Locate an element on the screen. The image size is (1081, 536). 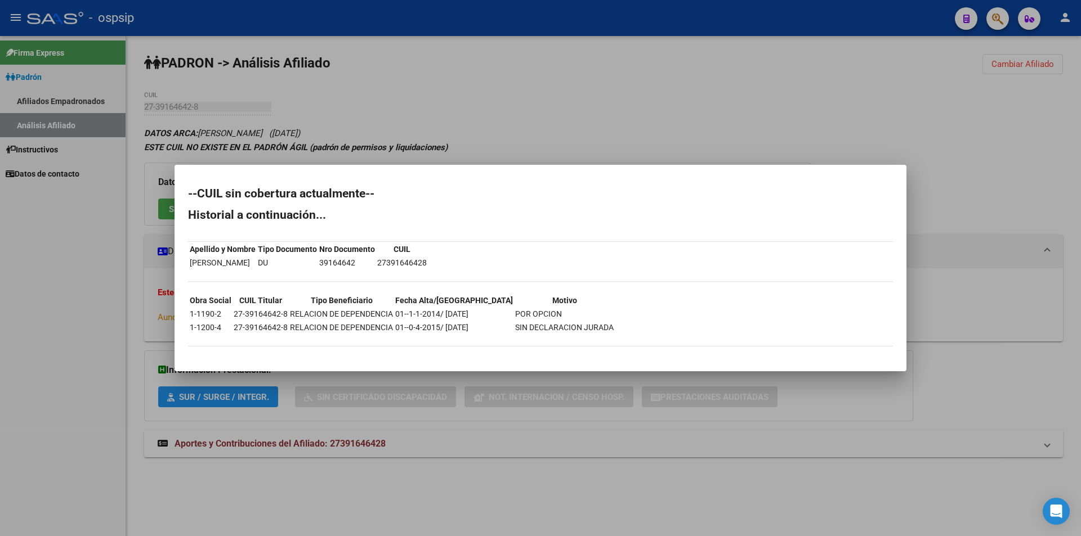
td: 1-1200-4 is located at coordinates (211, 328).